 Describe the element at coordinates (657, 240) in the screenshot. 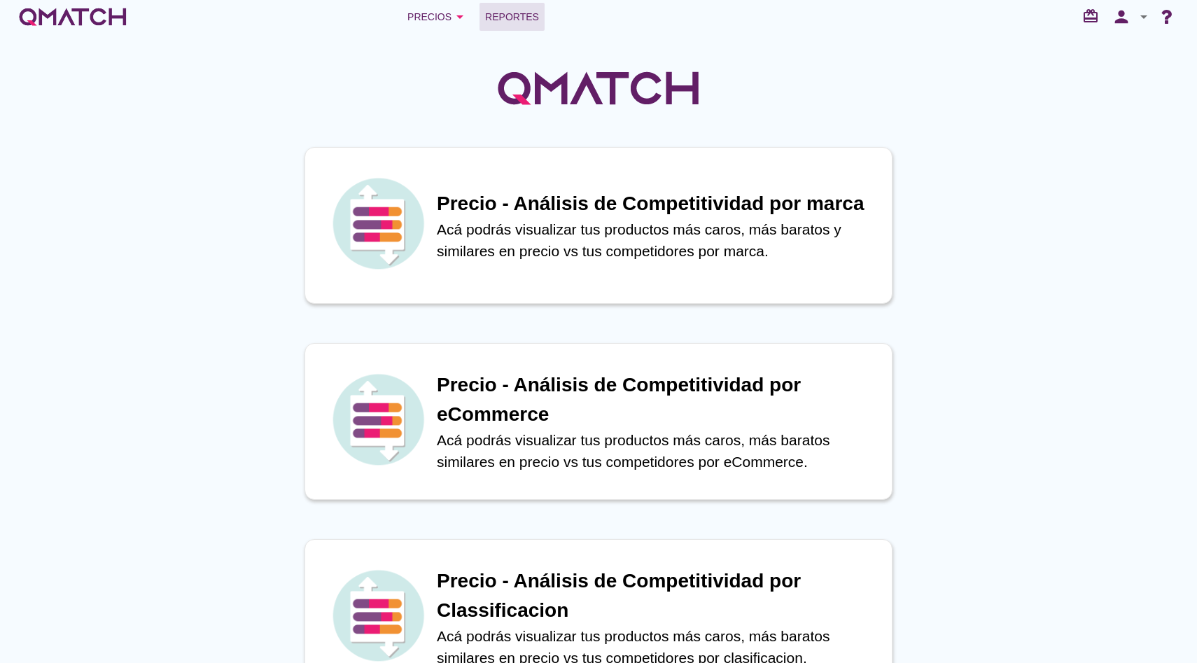

I see `p: Acá podrás visualizar tus productos más caros, más baratos y similares en precio vs tus competido...` at that location.